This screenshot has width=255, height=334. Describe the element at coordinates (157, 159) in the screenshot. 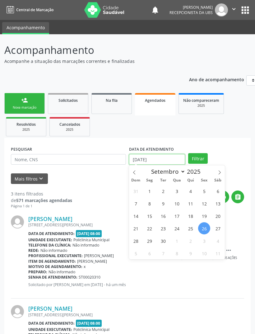

I see `input: Selecione um intervalo` at that location.